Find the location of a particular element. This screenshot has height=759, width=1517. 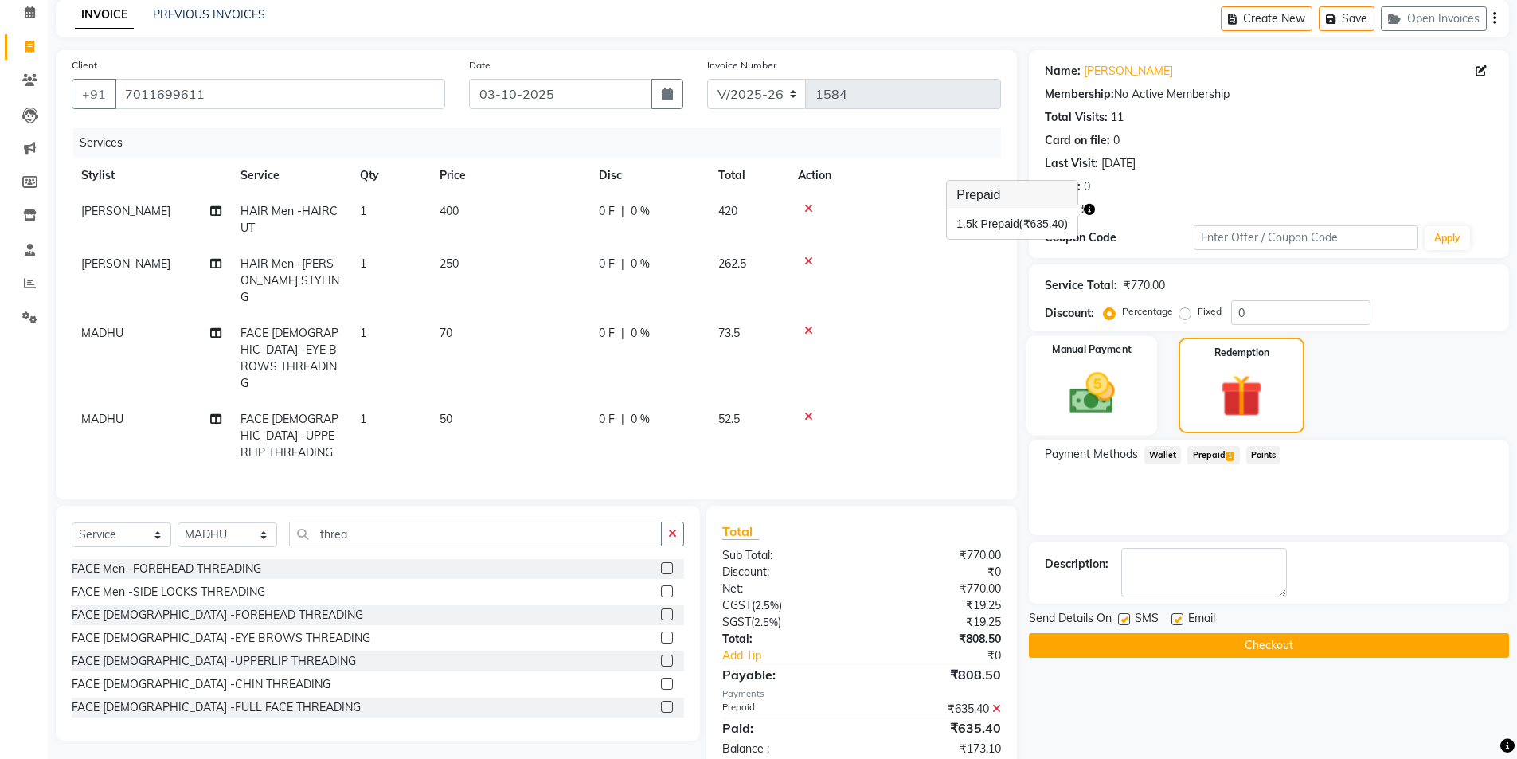

span: 400 is located at coordinates (449, 211).